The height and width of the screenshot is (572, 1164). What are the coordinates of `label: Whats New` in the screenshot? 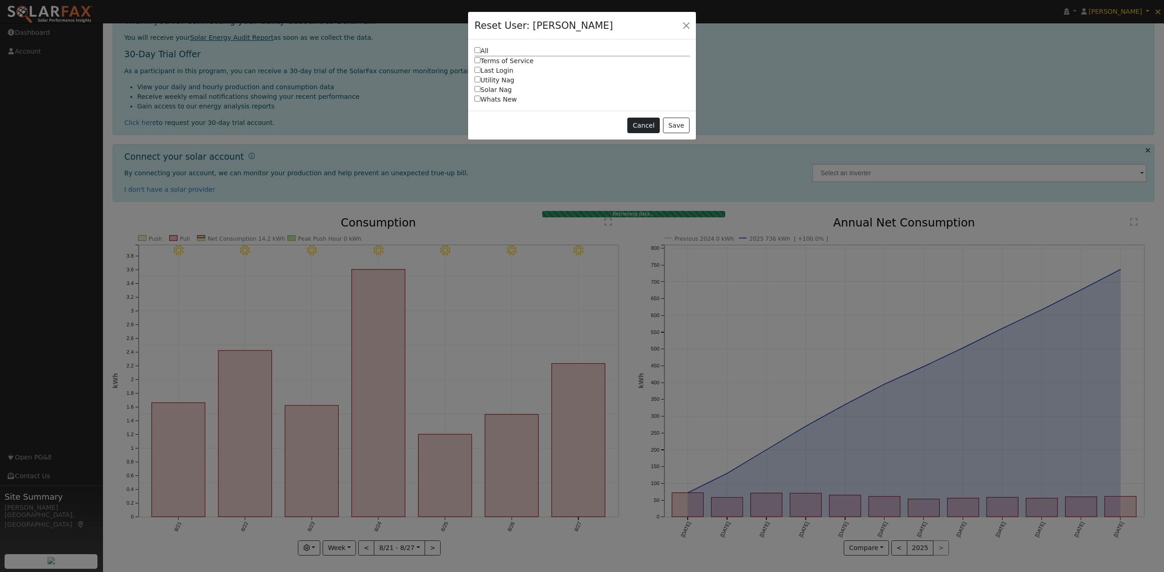 It's located at (582, 99).